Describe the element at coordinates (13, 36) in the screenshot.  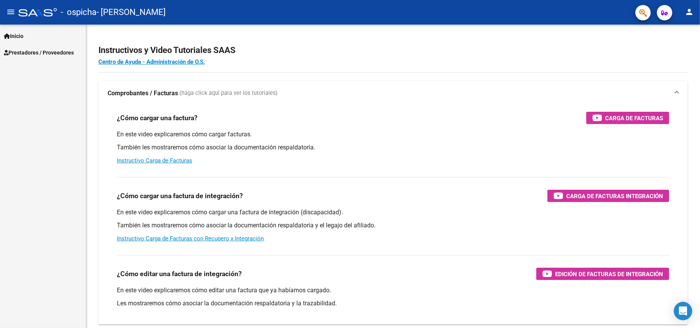
I see `span: Inicio` at that location.